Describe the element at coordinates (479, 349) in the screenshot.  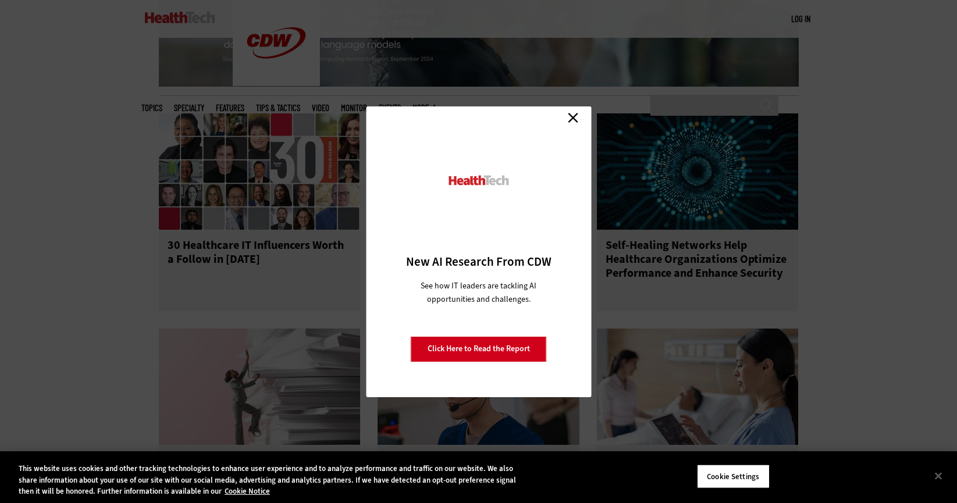
I see `a: Click Here to Read the Report` at that location.